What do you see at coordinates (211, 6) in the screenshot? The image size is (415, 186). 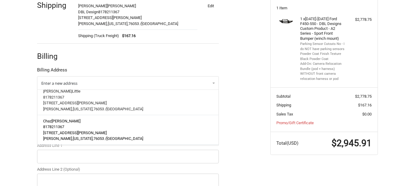 I see `button: Edit` at bounding box center [211, 6].